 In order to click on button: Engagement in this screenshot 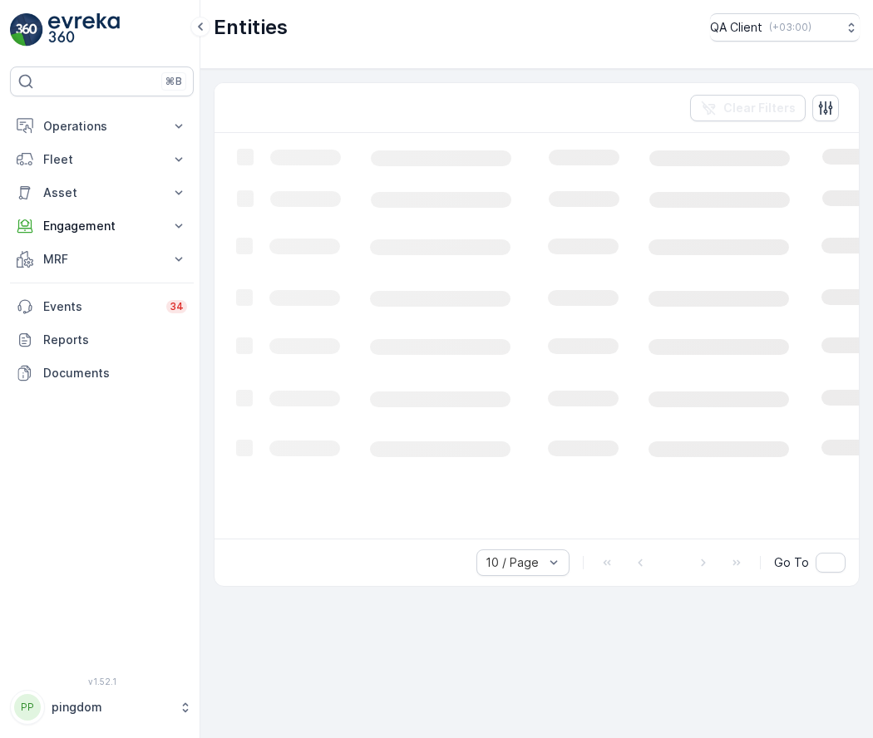, I will do `click(101, 226)`.